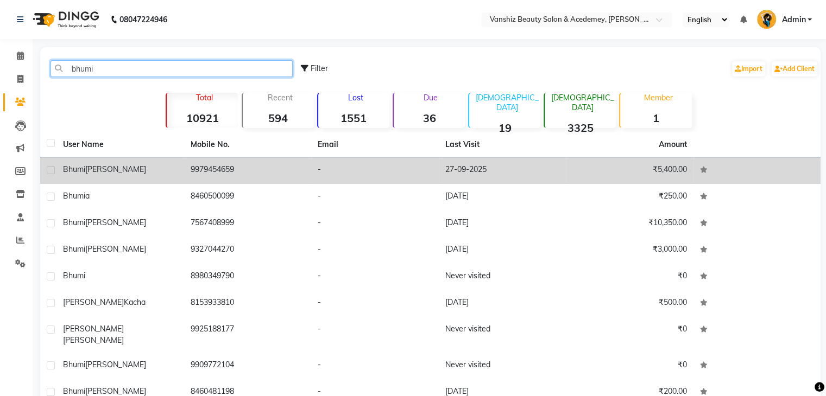 The width and height of the screenshot is (826, 396). I want to click on td: ₹250.00, so click(629, 197).